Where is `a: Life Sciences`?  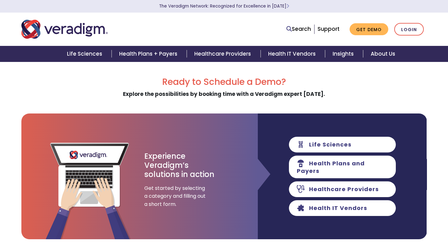 a: Life Sciences is located at coordinates (85, 54).